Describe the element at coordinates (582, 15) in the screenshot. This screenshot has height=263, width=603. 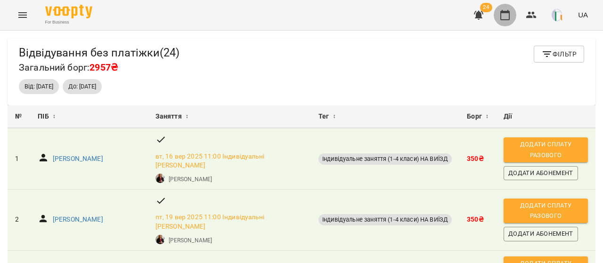
I see `button: UA` at that location.